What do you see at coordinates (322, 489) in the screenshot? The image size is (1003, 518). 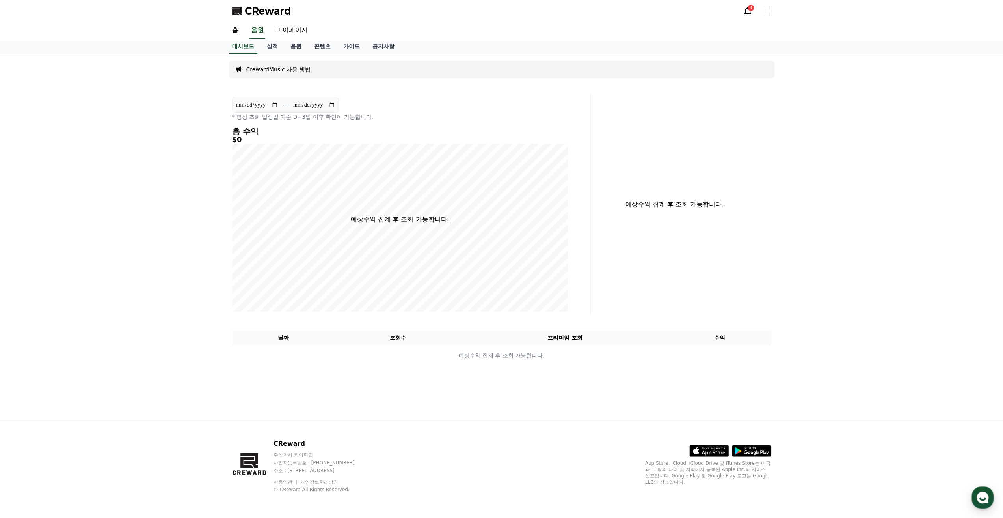 I see `p: © CReward All Rights Reserved.` at bounding box center [322, 489].